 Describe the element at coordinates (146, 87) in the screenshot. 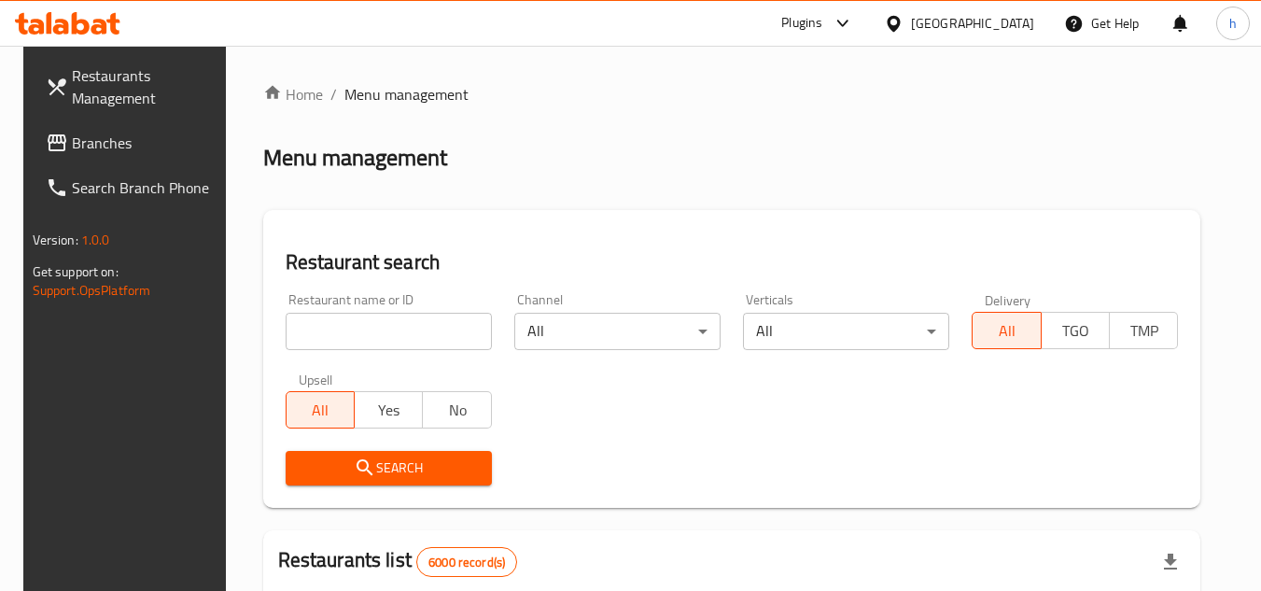

I see `span: Restaurants Management` at that location.